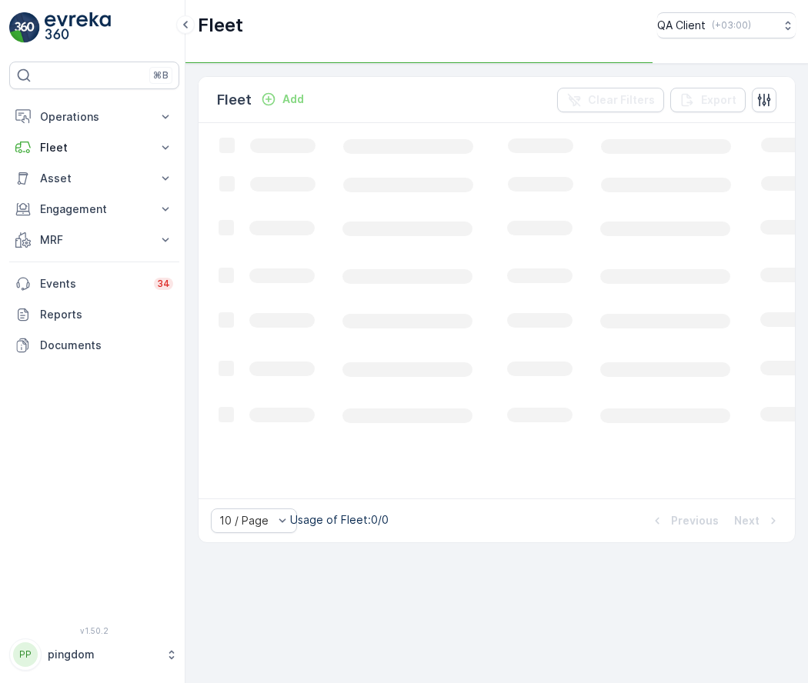 This screenshot has height=683, width=808. I want to click on a: Events34, so click(94, 284).